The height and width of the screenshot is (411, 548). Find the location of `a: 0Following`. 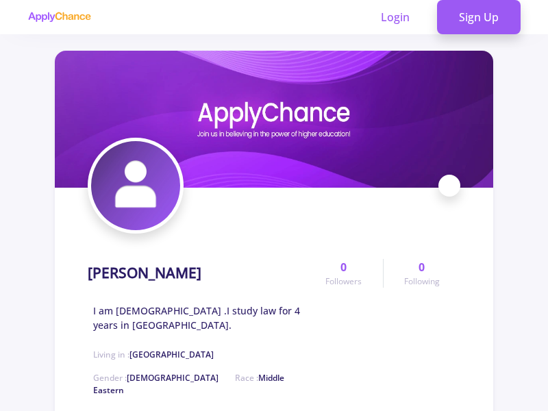

a: 0Following is located at coordinates (421, 273).